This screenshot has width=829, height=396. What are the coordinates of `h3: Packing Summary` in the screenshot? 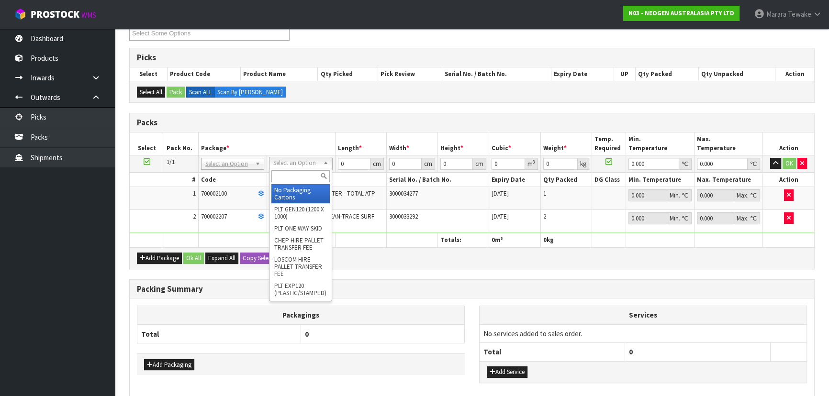 It's located at (472, 289).